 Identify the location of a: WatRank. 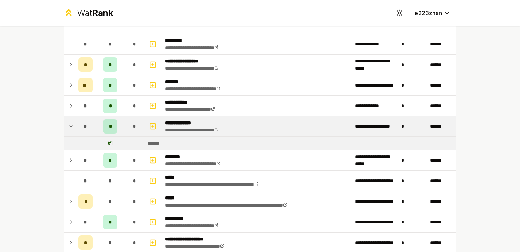
(88, 13).